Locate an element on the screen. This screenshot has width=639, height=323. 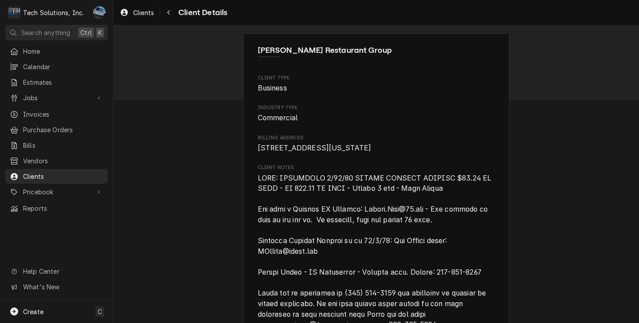
span: Ctrl is located at coordinates (86, 32).